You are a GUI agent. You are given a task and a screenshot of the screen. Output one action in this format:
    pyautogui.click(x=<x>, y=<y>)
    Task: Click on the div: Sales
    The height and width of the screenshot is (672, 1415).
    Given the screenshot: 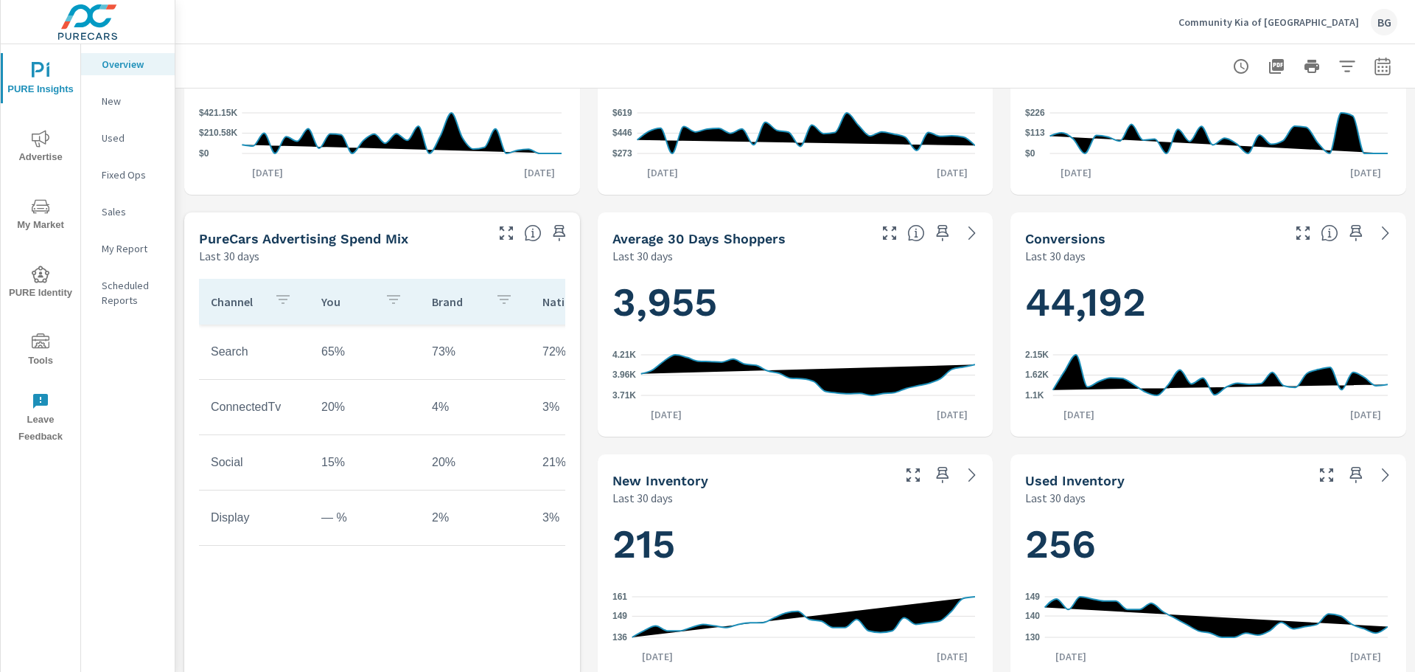 What is the action you would take?
    pyautogui.click(x=128, y=212)
    